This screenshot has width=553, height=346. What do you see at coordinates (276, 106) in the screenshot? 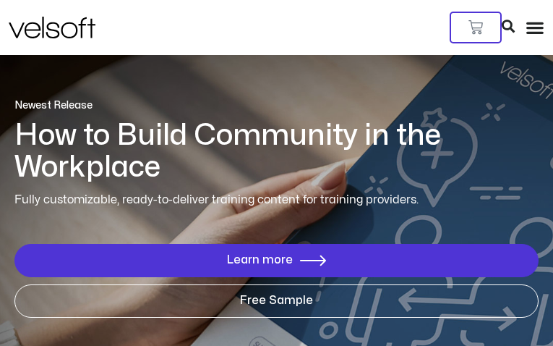
I see `p: Newest Release` at bounding box center [276, 106].